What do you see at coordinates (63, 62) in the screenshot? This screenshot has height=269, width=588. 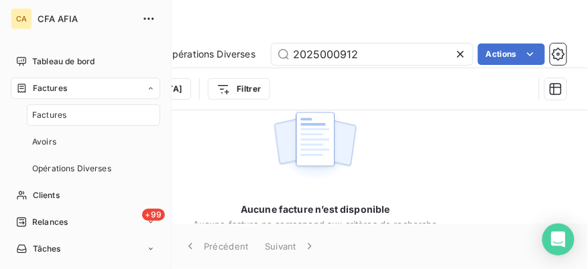 I see `span: Tableau de bord` at bounding box center [63, 62].